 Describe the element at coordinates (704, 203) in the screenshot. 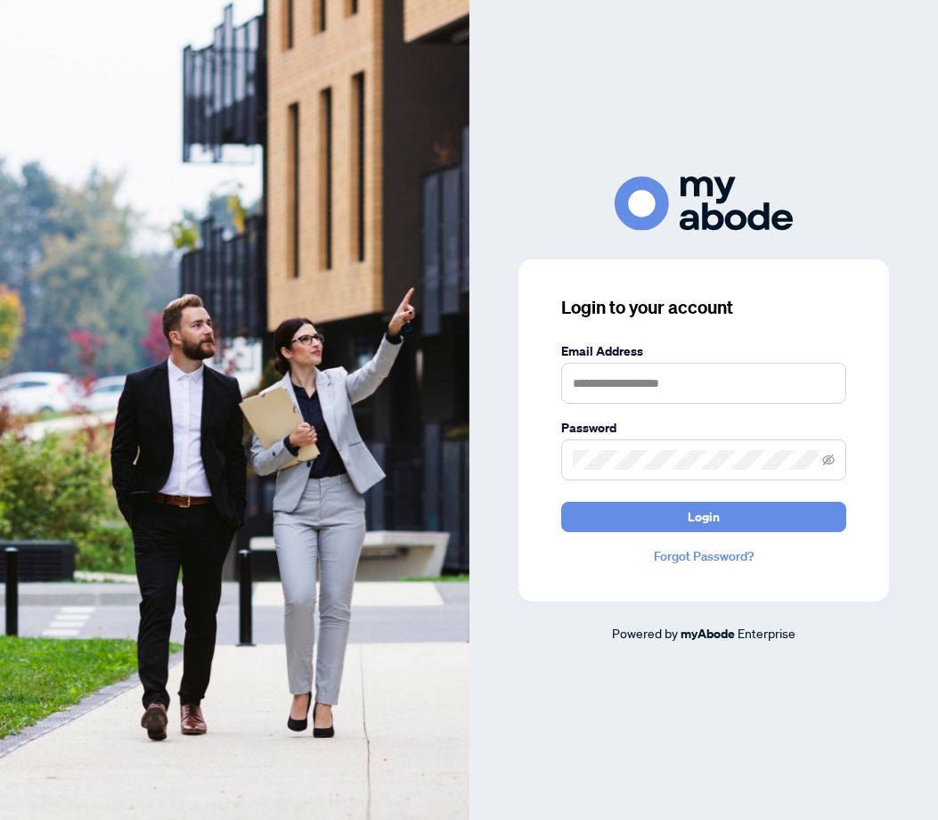

I see `img: ma-logo` at that location.